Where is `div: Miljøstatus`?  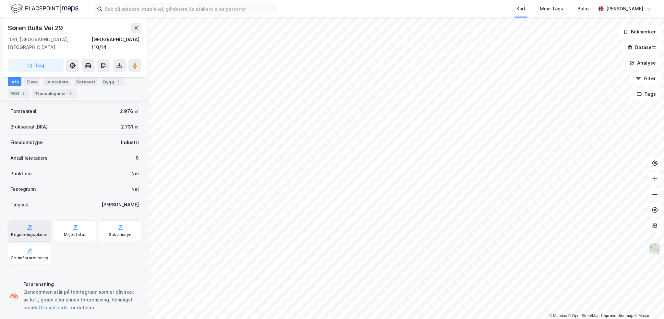 div: Miljøstatus is located at coordinates (75, 234).